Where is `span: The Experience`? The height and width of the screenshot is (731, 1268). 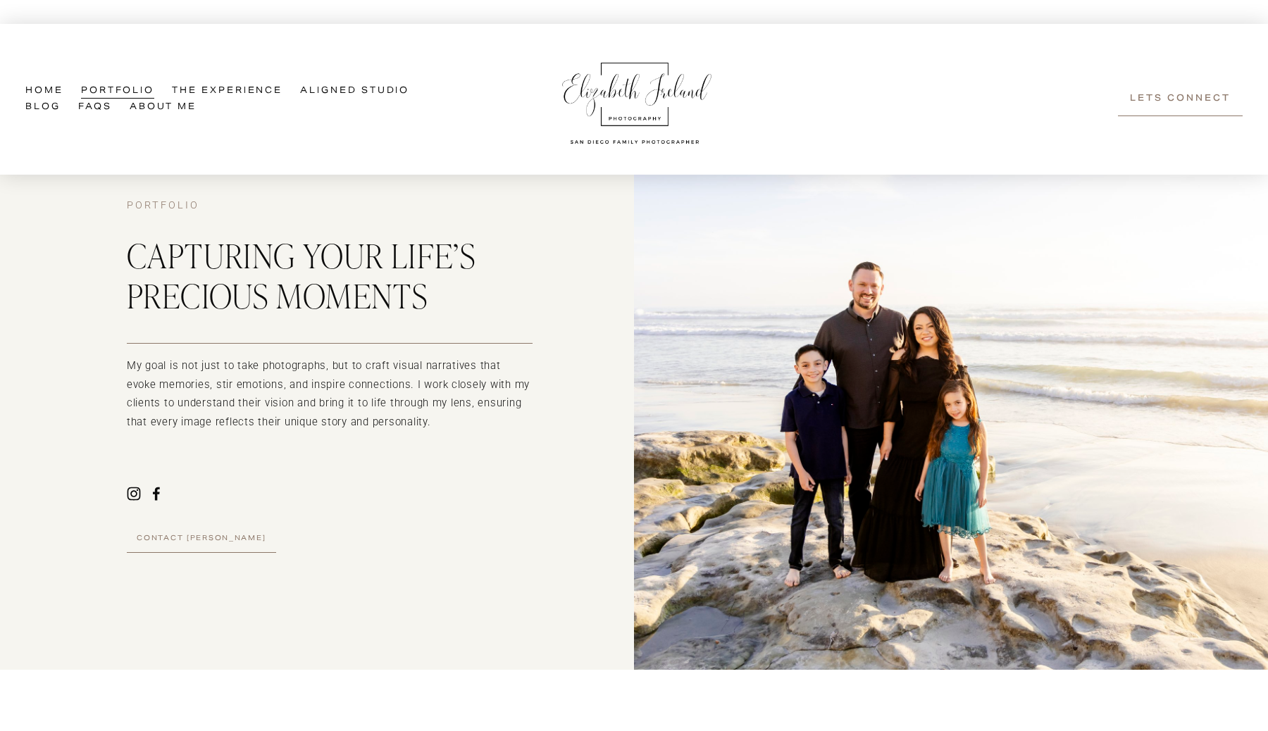 span: The Experience is located at coordinates (227, 91).